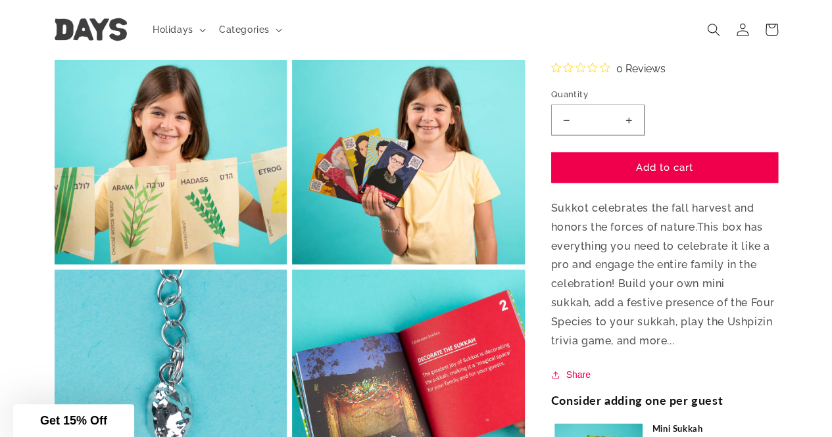 This screenshot has width=832, height=437. Describe the element at coordinates (664, 167) in the screenshot. I see `button: Add to cart` at that location.